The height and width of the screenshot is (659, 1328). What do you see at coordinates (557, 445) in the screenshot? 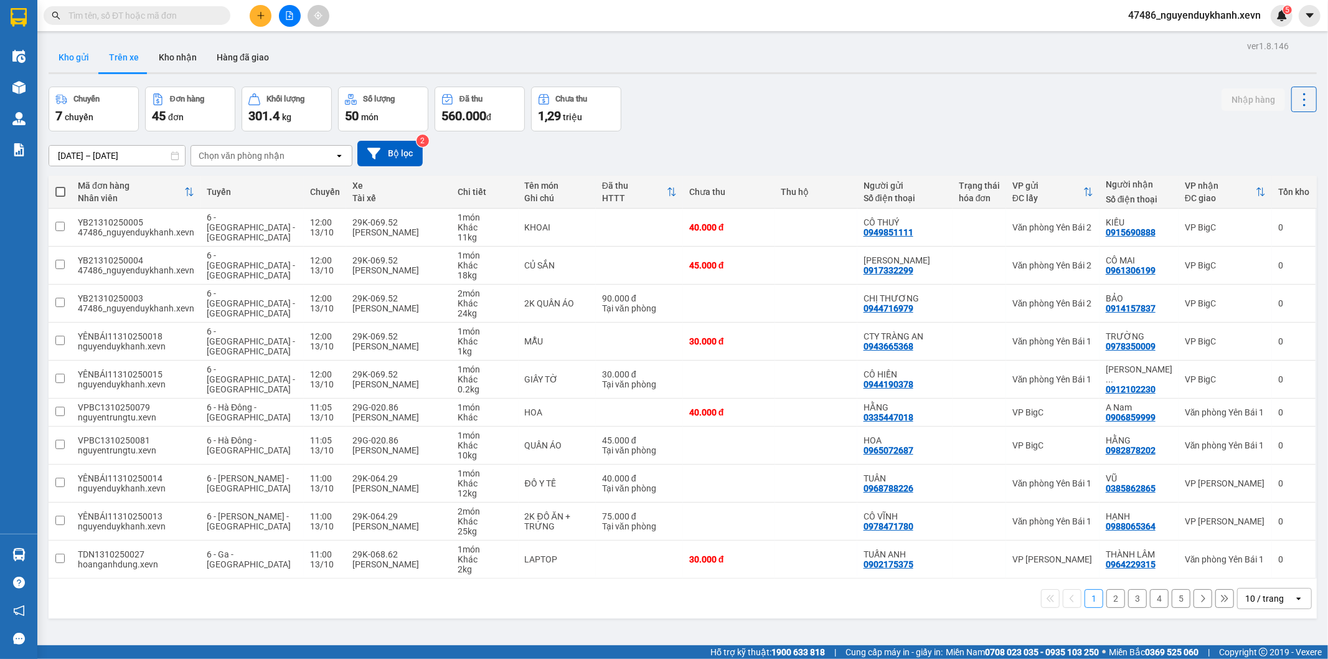
I see `div: QUẦN ÁO` at bounding box center [557, 445].